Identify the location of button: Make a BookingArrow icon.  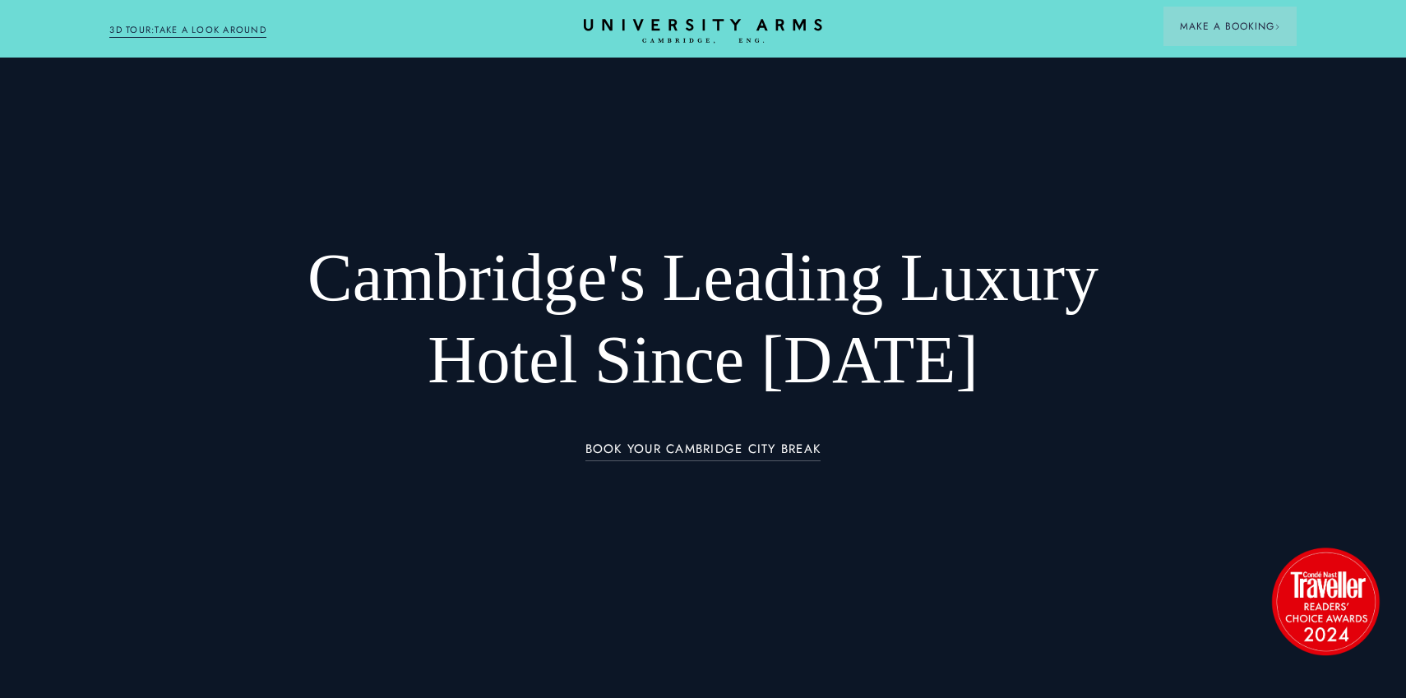
(1230, 26).